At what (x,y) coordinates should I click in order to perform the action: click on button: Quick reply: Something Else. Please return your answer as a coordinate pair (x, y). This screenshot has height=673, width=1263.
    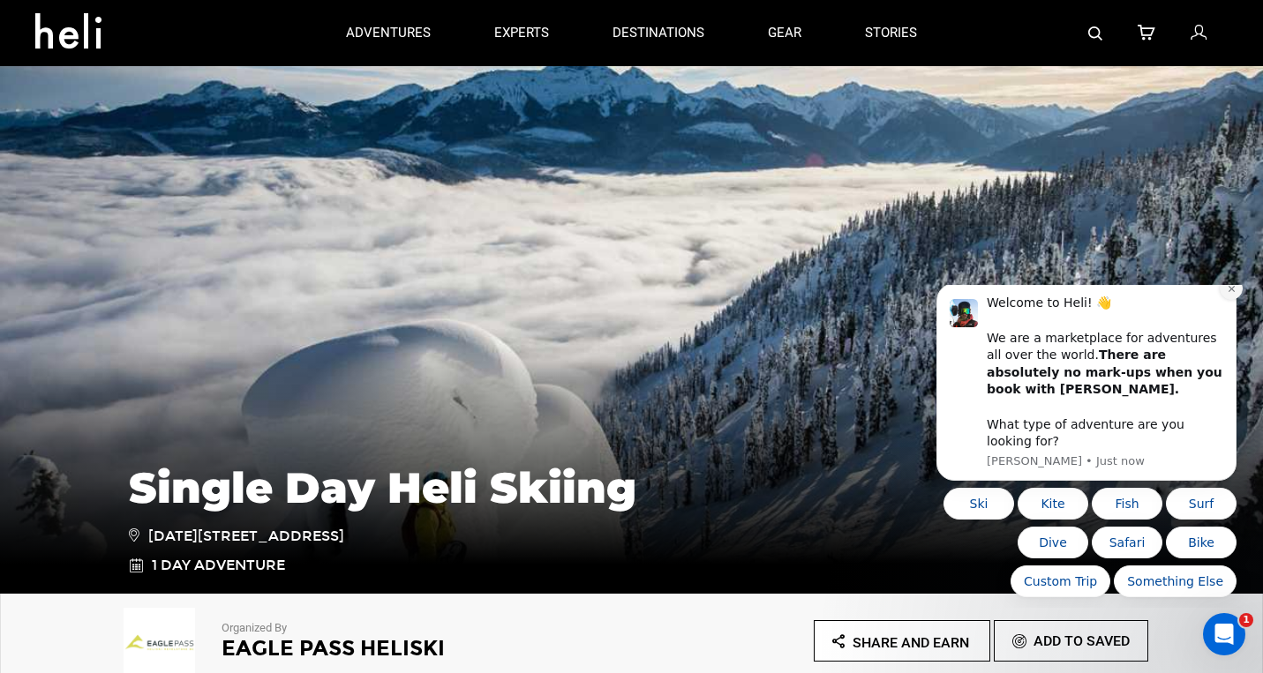
    Looking at the image, I should click on (265, 297).